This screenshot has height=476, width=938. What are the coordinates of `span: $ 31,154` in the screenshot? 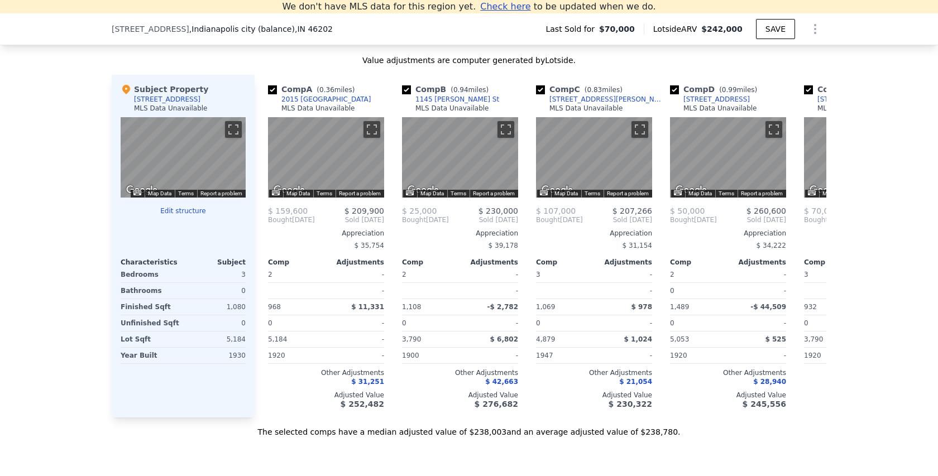 It's located at (637, 246).